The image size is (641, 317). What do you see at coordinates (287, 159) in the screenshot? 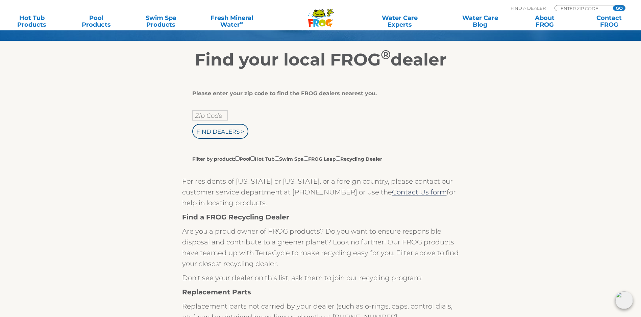
I see `label: Filter by product: Pool Hot Tub Swim Spa FROG Leap Recycling Dealer` at bounding box center [287, 159].